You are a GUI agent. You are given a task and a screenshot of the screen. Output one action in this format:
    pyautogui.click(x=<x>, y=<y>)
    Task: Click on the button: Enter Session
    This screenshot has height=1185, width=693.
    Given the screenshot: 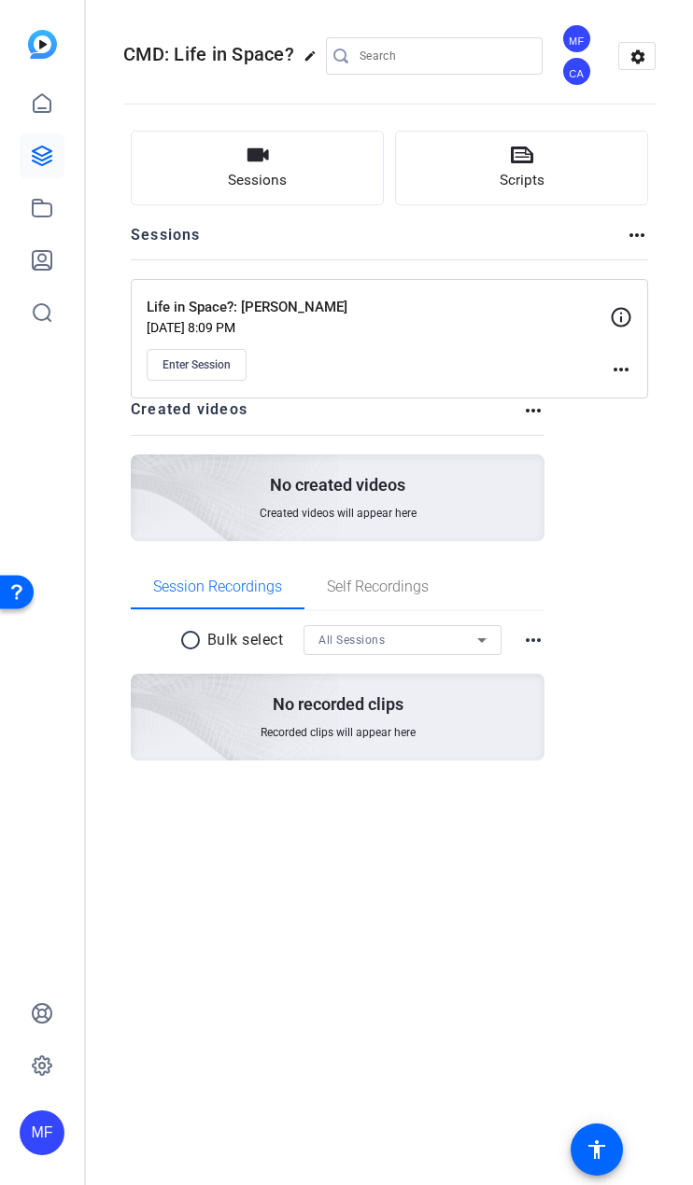 What is the action you would take?
    pyautogui.click(x=196, y=365)
    